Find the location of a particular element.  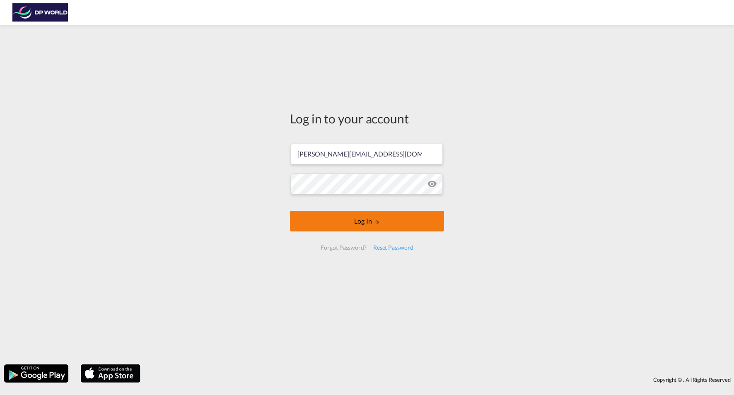

div: Log in to your account is located at coordinates (367, 119).